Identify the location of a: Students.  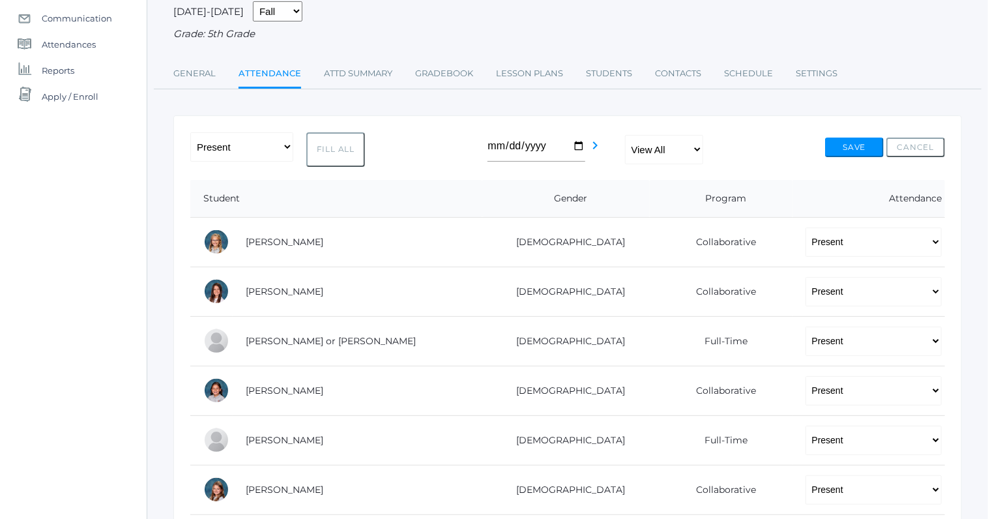
(609, 74).